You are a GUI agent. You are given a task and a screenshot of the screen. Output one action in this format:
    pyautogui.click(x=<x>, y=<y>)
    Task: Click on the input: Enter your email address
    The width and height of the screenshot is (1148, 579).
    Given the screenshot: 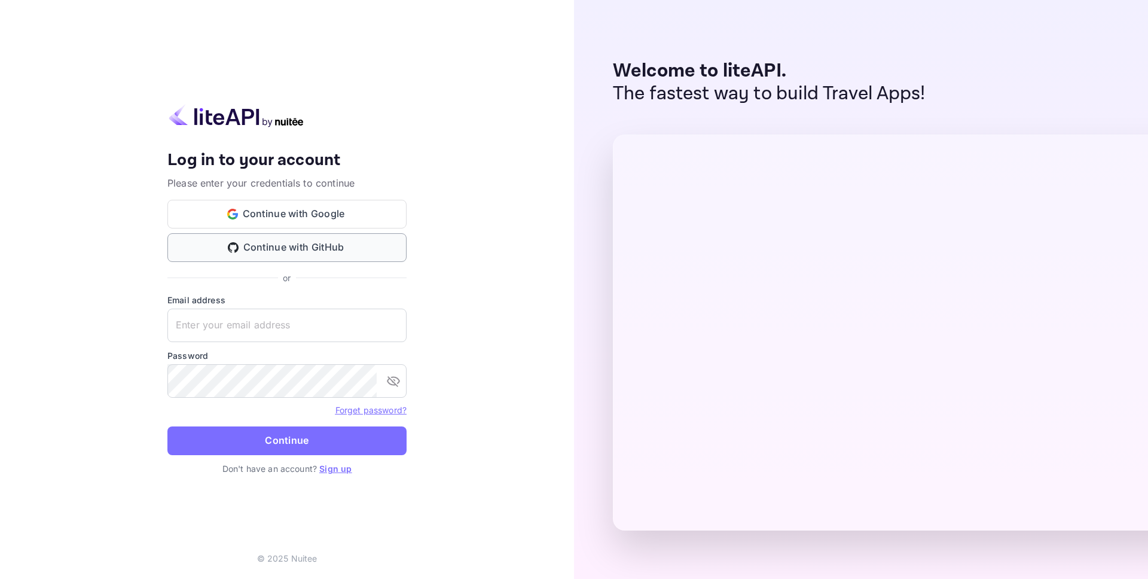 What is the action you would take?
    pyautogui.click(x=287, y=325)
    